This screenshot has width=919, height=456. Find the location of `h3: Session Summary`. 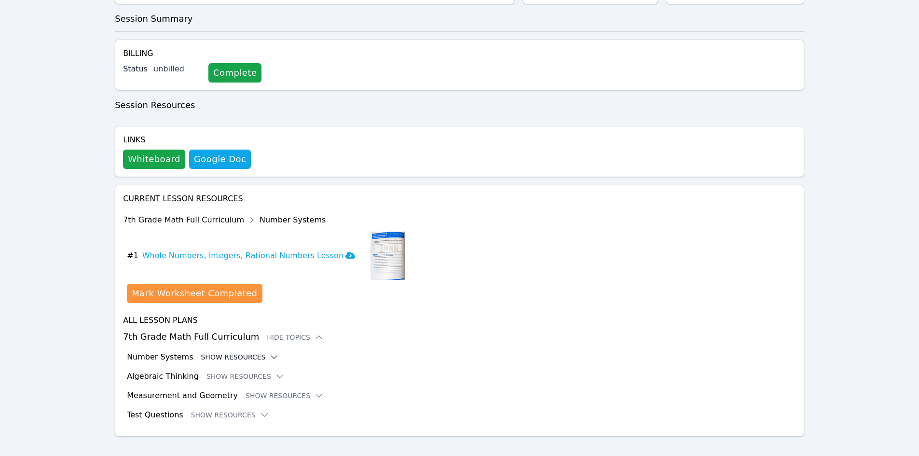

h3: Session Summary is located at coordinates (459, 19).